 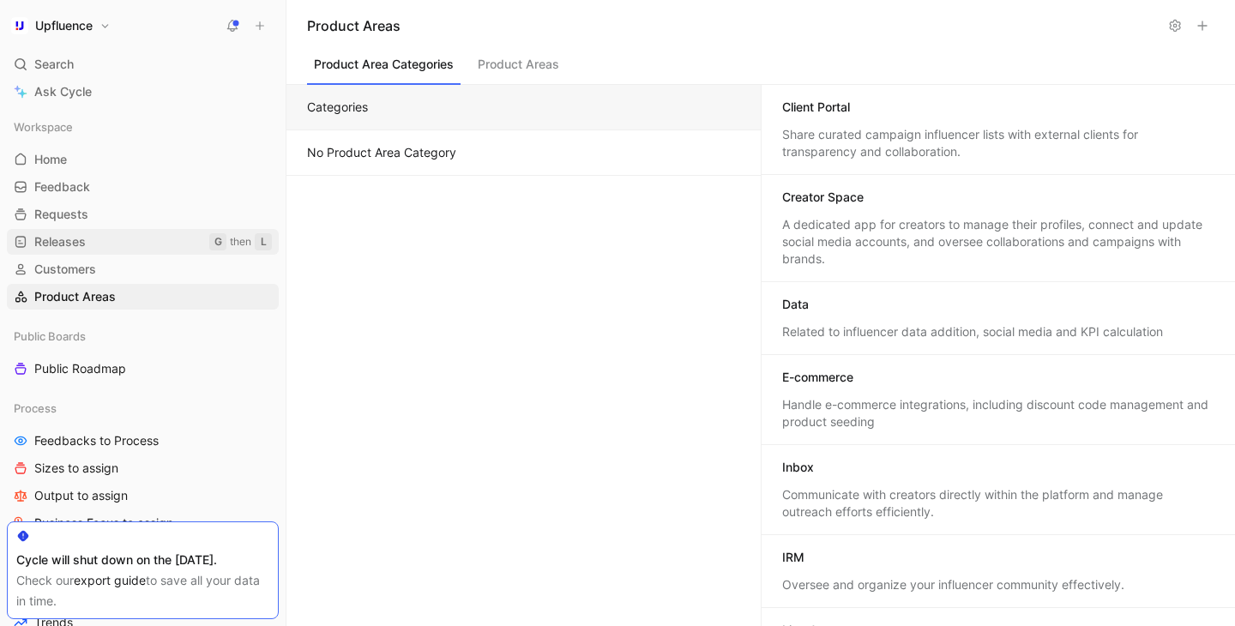 I want to click on div: Related to influencer data addition, social media and KPI calculation, so click(x=998, y=332).